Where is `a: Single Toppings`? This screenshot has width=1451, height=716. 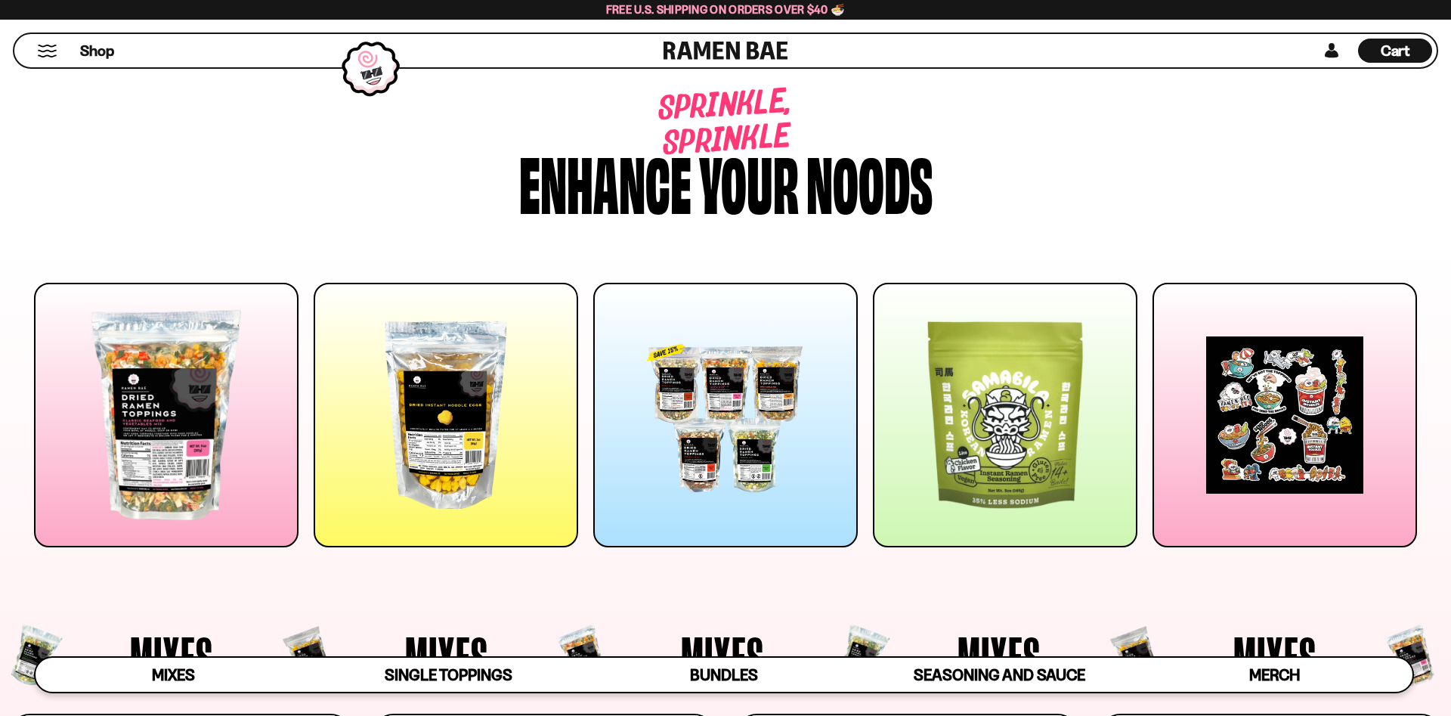
a: Single Toppings is located at coordinates (448, 674).